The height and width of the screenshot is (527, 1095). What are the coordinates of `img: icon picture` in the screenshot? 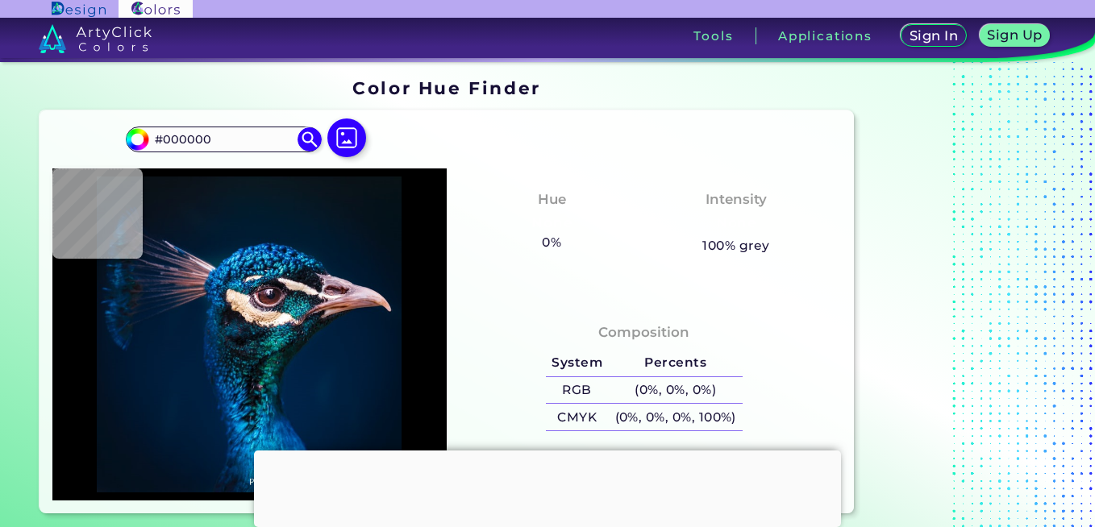 It's located at (347, 138).